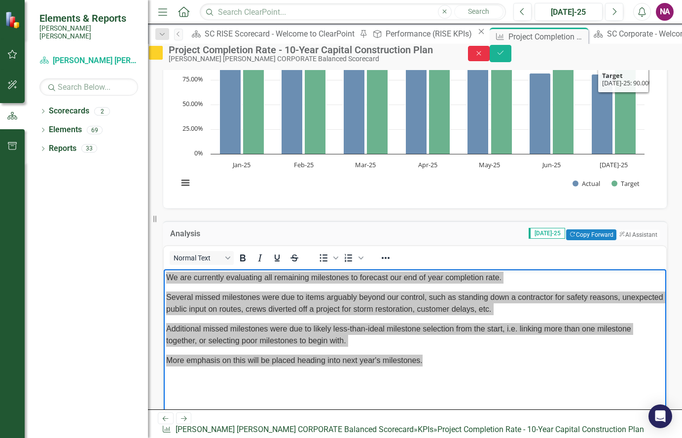 Image resolution: width=682 pixels, height=438 pixels. I want to click on text: May-25, so click(489, 165).